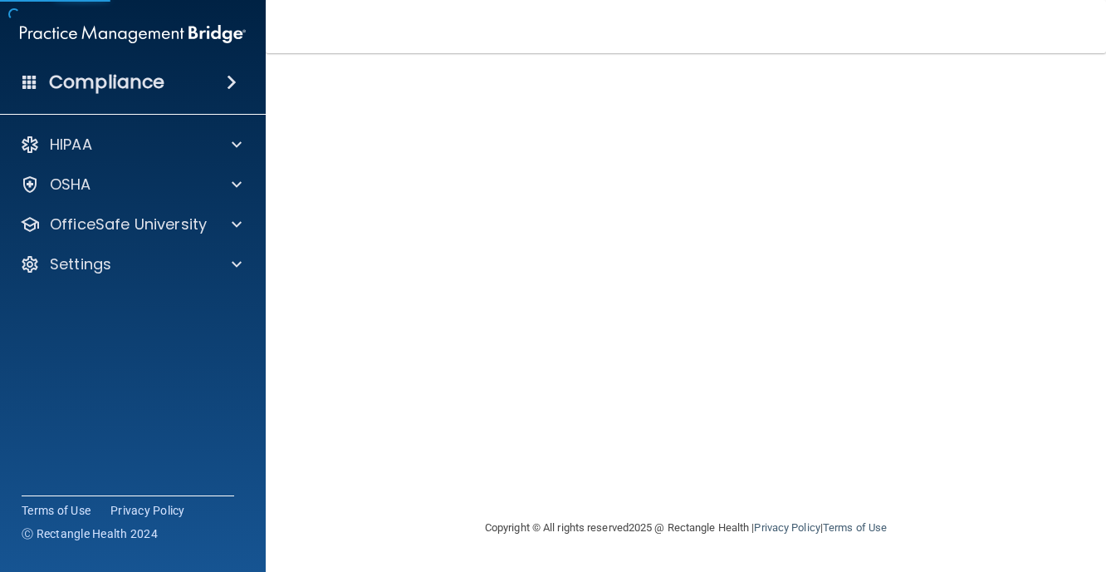 The width and height of the screenshot is (1106, 572). Describe the element at coordinates (130, 145) in the screenshot. I see `a: HIPAA` at that location.